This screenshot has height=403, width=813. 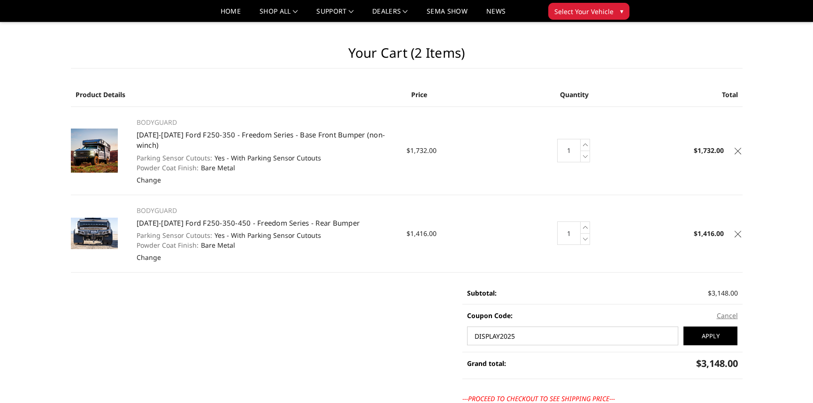 What do you see at coordinates (575, 95) in the screenshot?
I see `th: Quantity` at bounding box center [575, 95].